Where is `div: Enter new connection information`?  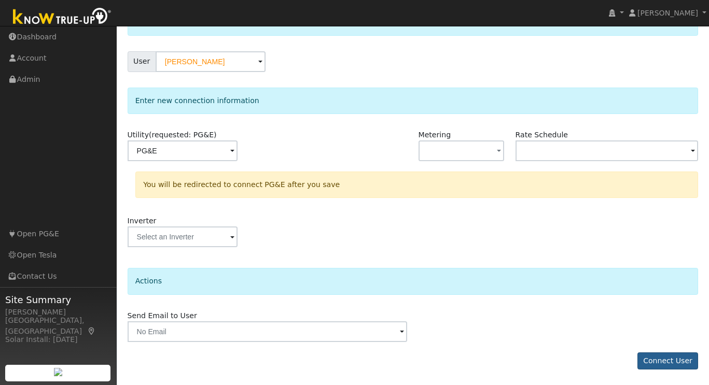
div: Enter new connection information is located at coordinates (413, 101).